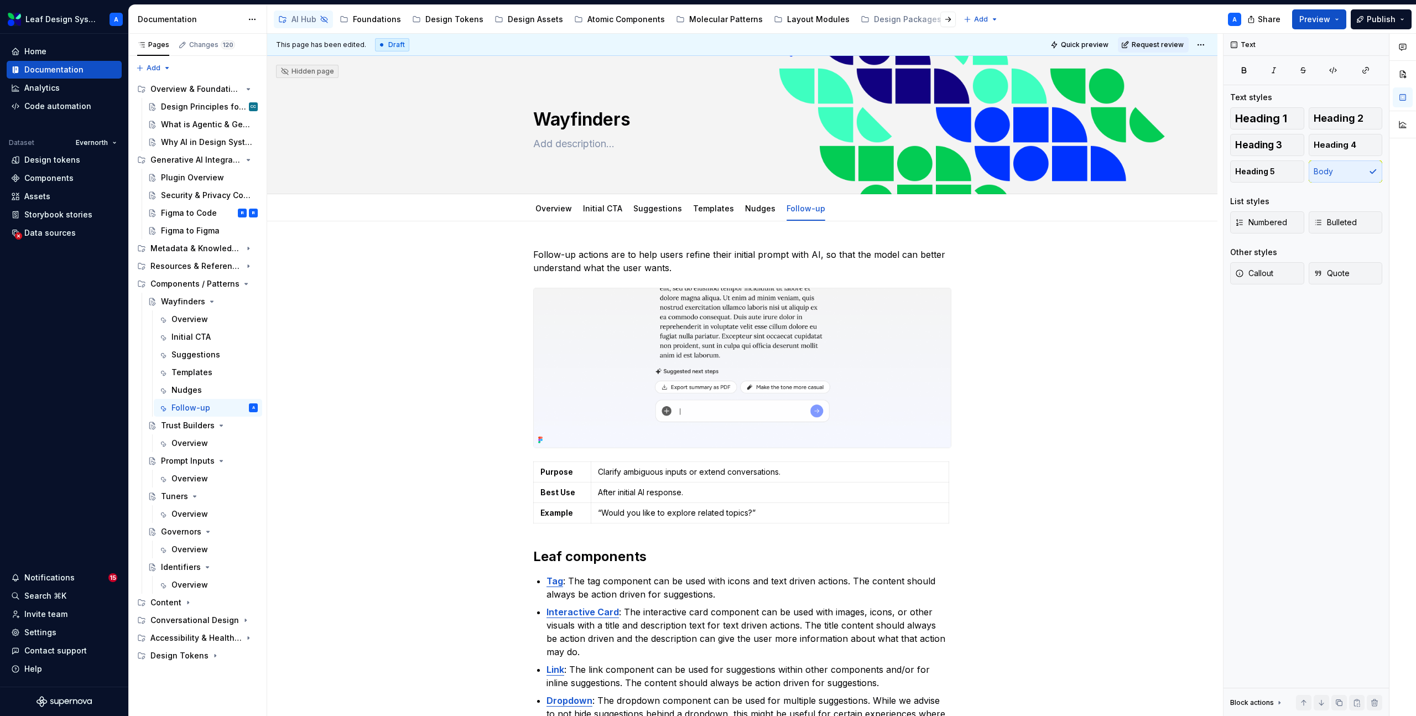 The image size is (1416, 716). Describe the element at coordinates (760, 208) in the screenshot. I see `div: Nudges` at that location.